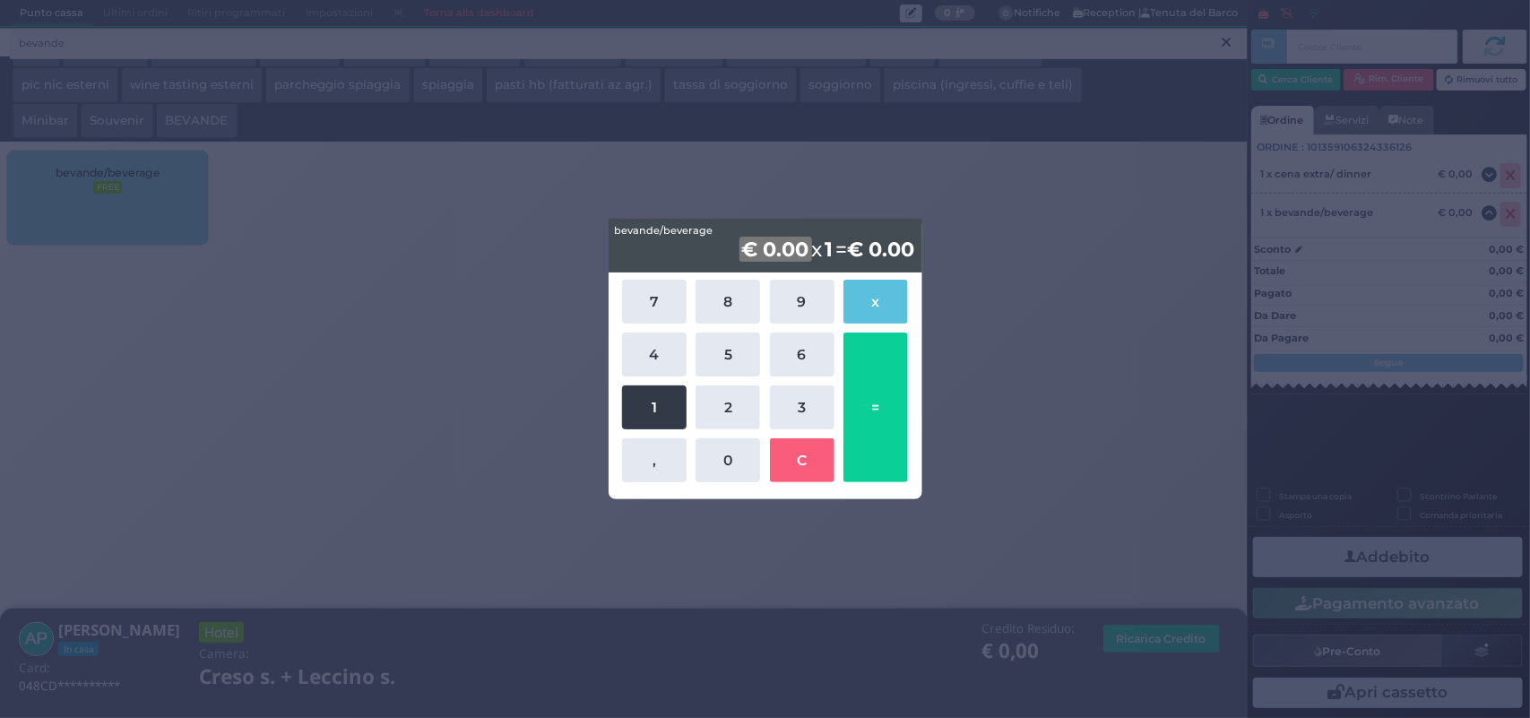 The width and height of the screenshot is (1530, 718). What do you see at coordinates (654, 354) in the screenshot?
I see `button: 4` at bounding box center [654, 354].